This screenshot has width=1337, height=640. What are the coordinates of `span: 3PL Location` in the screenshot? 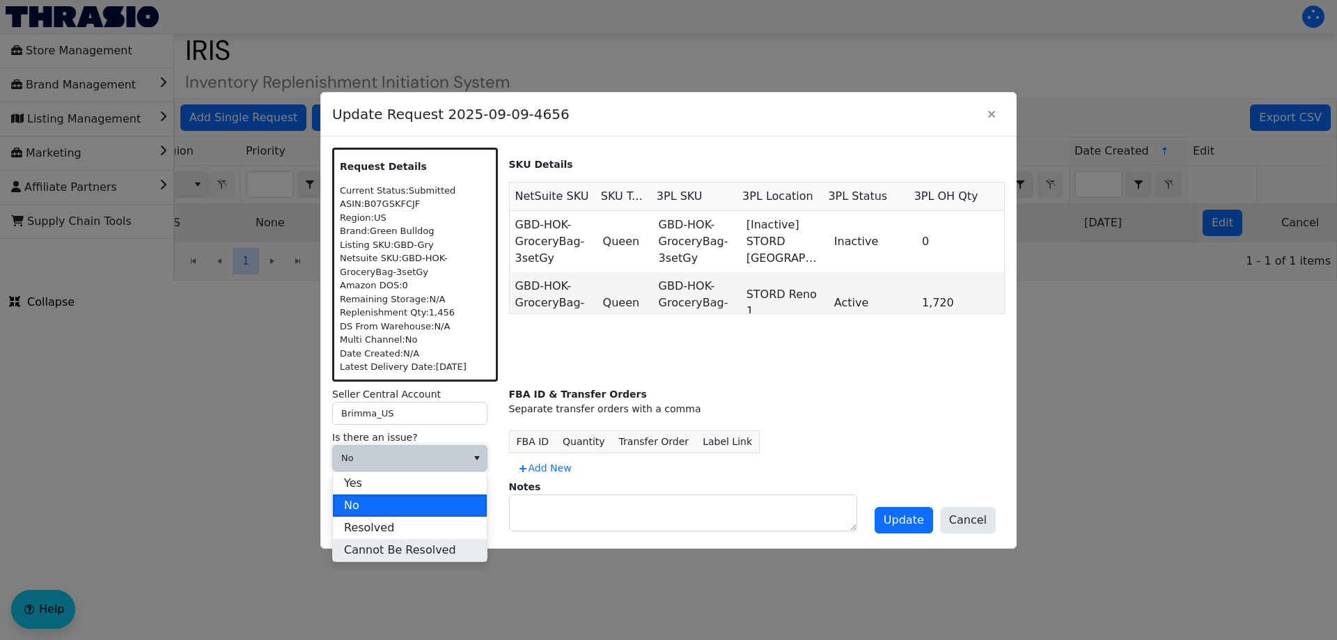 It's located at (778, 196).